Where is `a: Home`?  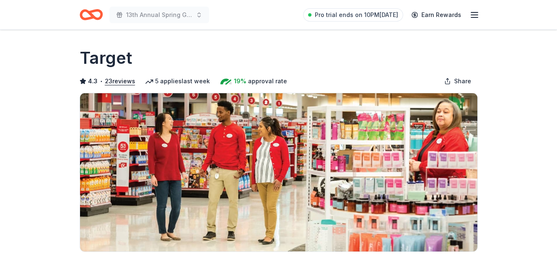
a: Home is located at coordinates (91, 15).